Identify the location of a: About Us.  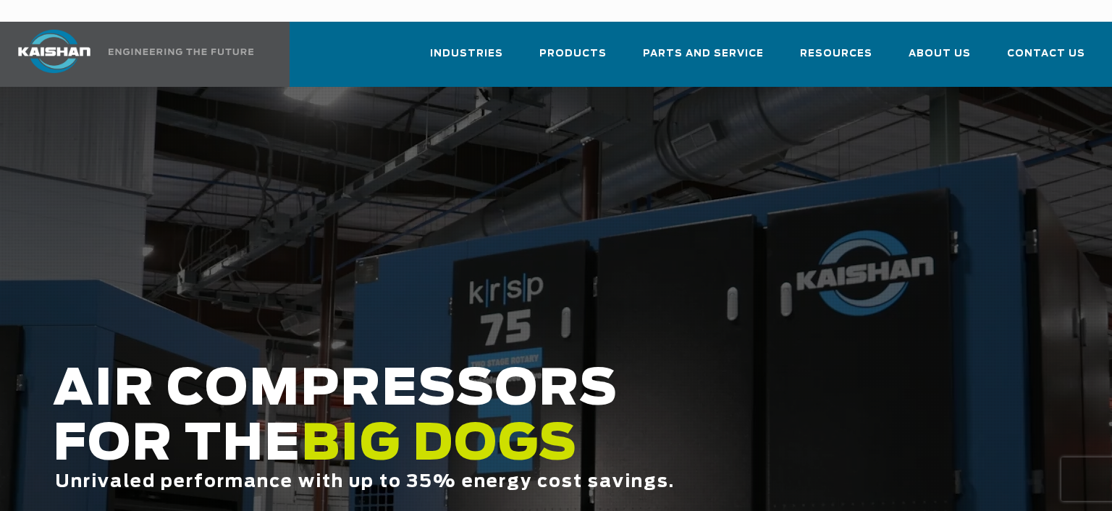
(939, 59).